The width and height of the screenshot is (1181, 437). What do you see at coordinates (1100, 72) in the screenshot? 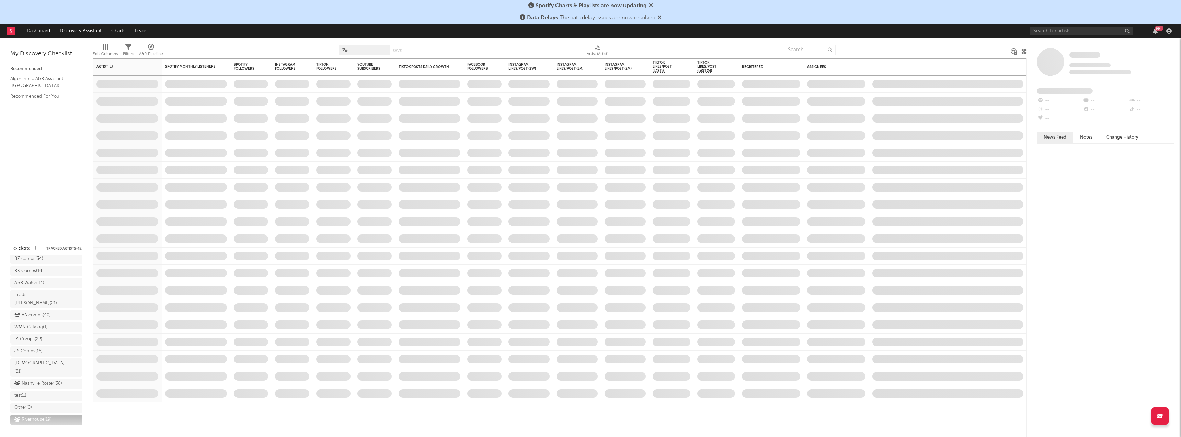
I see `span: 0 fans last week` at bounding box center [1100, 72].